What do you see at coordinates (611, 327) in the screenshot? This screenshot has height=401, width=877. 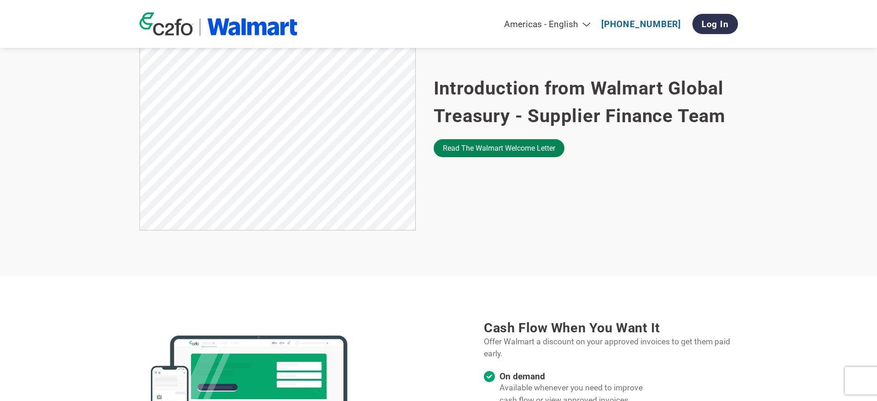 I see `h3: Cash flow when you want it` at bounding box center [611, 327].